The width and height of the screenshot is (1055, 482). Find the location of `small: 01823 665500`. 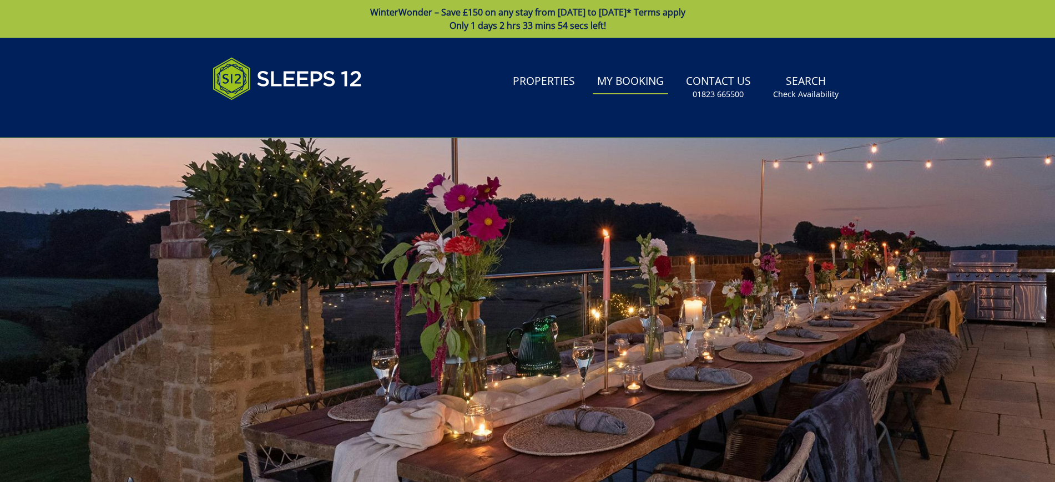

small: 01823 665500 is located at coordinates (718, 94).